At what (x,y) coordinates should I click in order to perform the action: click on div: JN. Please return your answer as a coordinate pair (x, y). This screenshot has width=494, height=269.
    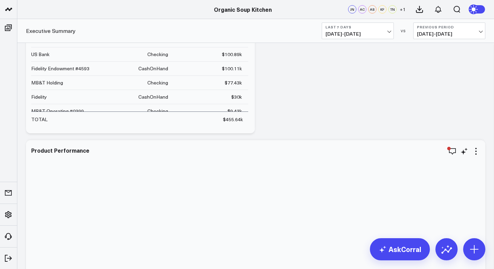
    Looking at the image, I should click on (352, 9).